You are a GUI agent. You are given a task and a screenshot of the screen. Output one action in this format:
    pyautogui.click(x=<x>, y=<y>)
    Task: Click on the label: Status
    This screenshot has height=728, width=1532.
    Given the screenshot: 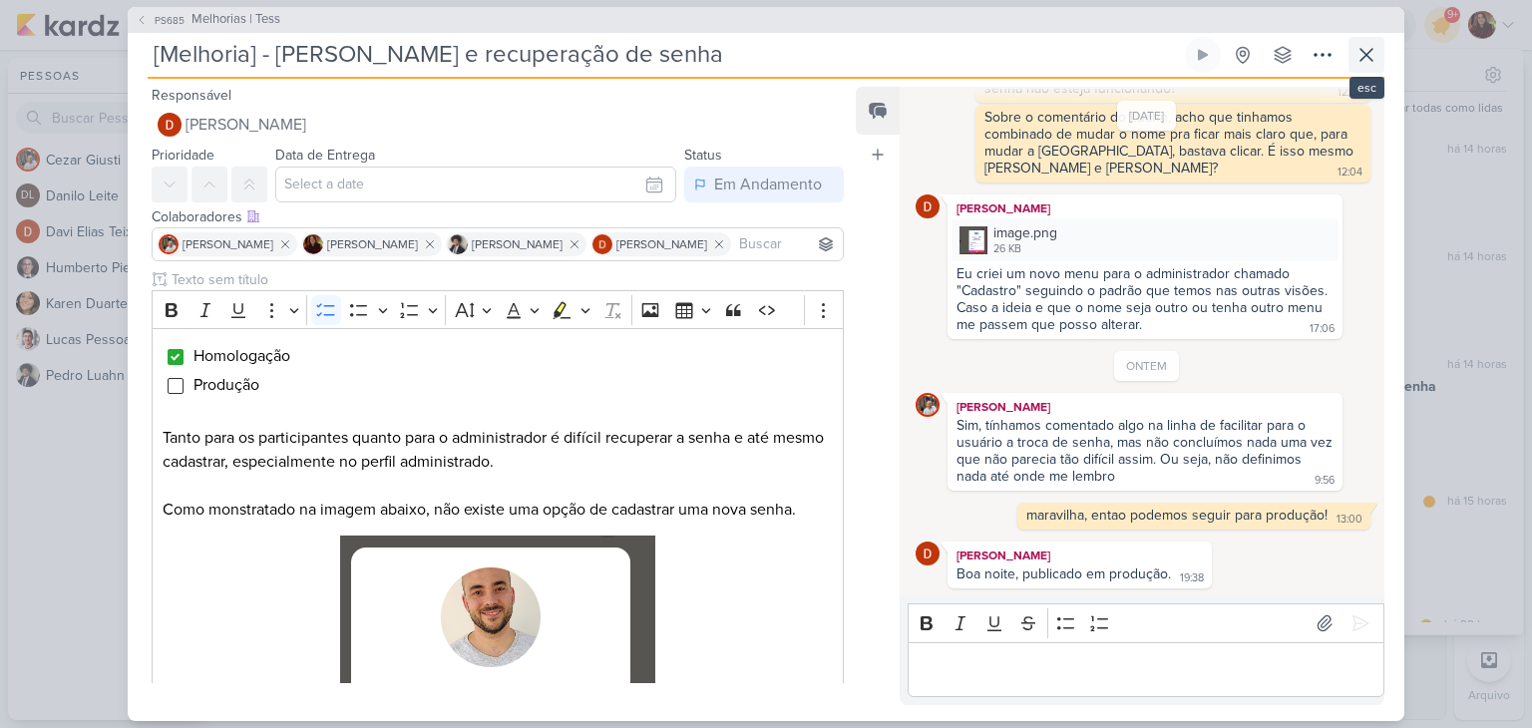 What is the action you would take?
    pyautogui.click(x=703, y=155)
    